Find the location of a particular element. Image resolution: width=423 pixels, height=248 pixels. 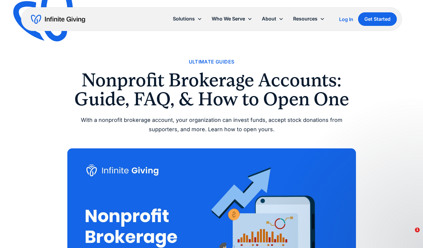

a: Get Started is located at coordinates (378, 19).